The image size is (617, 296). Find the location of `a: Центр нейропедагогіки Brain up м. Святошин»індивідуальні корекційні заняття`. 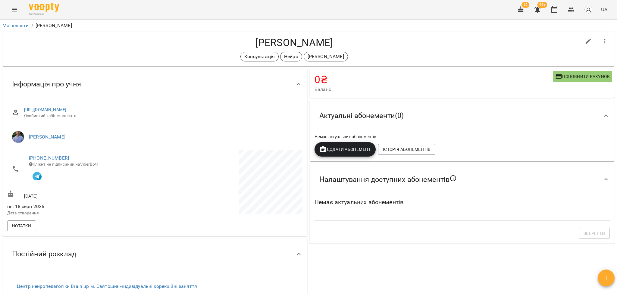

a: Центр нейропедагогіки Brain up м. Святошин»індивідуальні корекційні заняття is located at coordinates (107, 286).